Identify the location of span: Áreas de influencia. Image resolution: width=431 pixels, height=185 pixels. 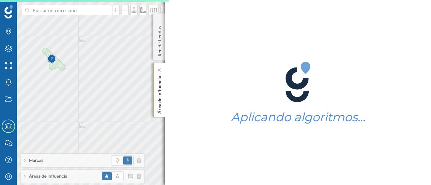
(48, 177).